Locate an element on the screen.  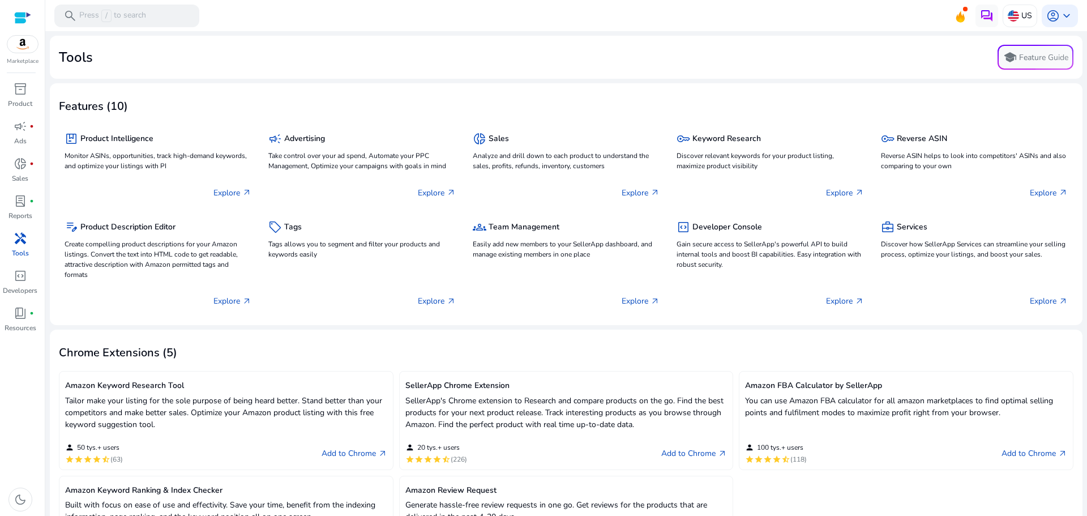
p: Resources is located at coordinates (20, 328).